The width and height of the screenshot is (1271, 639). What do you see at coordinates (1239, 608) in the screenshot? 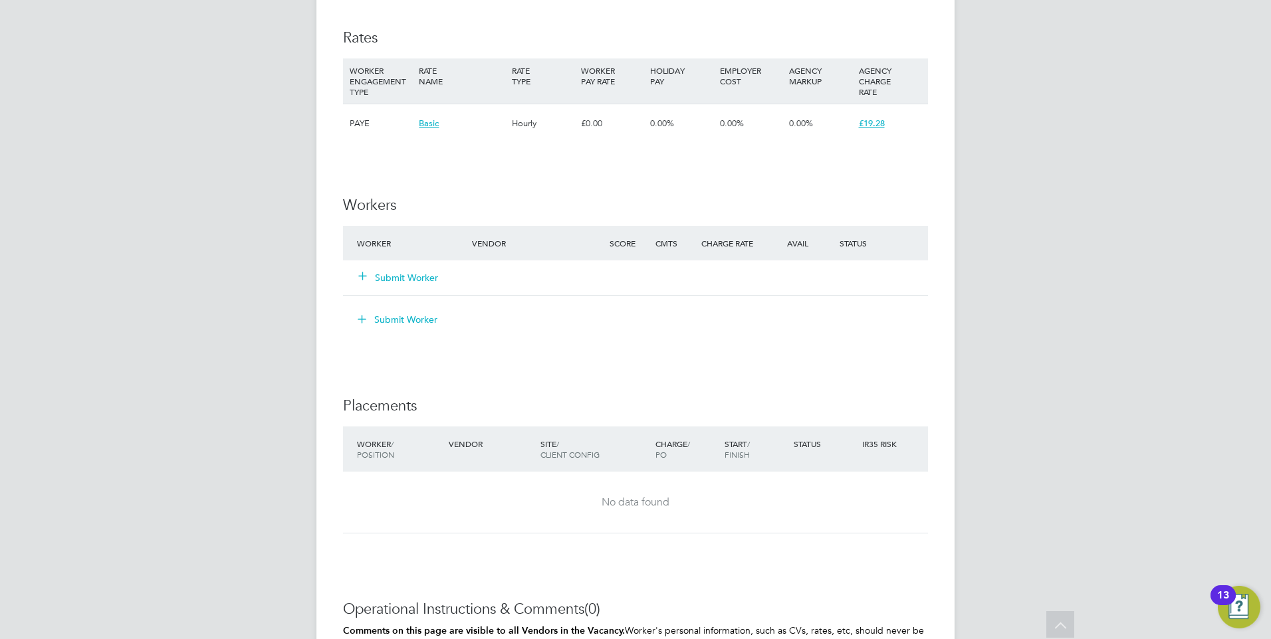
I see `button: Open Resource Center, 13 new notifications` at bounding box center [1239, 608].